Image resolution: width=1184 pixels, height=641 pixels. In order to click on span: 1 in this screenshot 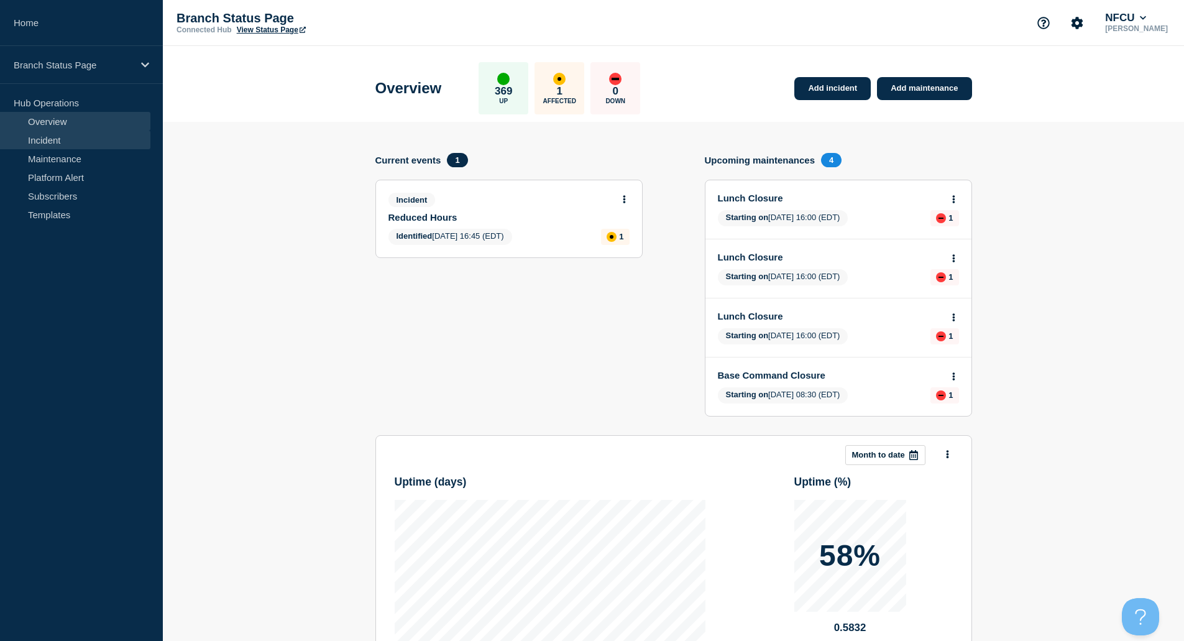, I will do `click(457, 160)`.